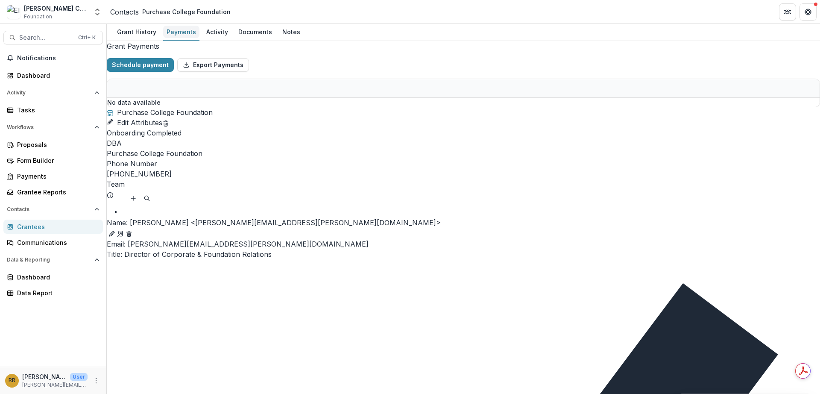 Image resolution: width=820 pixels, height=394 pixels. What do you see at coordinates (56, 226) in the screenshot?
I see `div: Grantees` at bounding box center [56, 226].